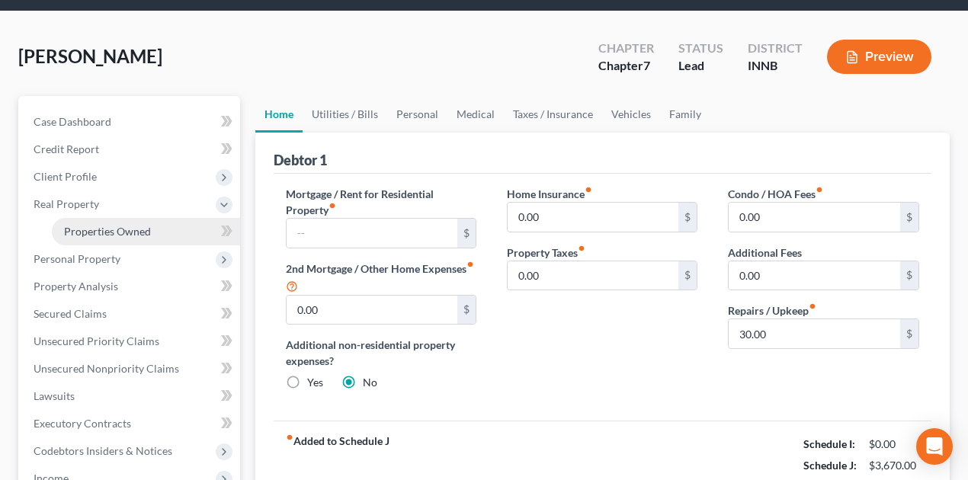 The height and width of the screenshot is (480, 968). I want to click on label: Mortgage / Rent for Residential Property, so click(381, 202).